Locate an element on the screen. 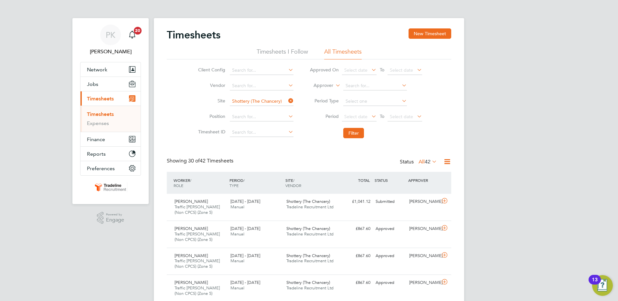  label: Period is located at coordinates (324, 116).